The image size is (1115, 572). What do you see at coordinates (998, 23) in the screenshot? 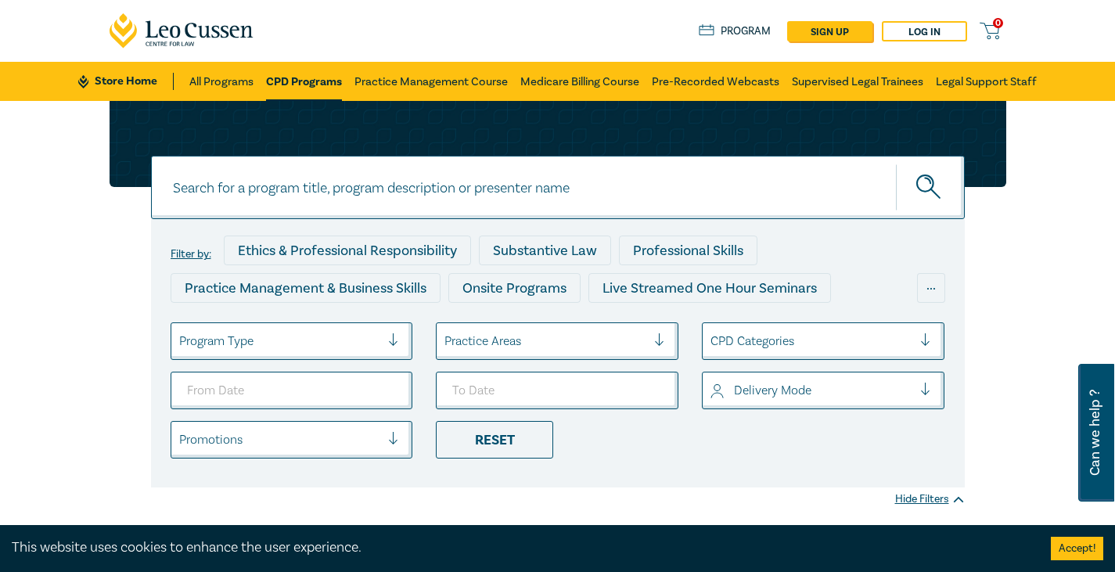
I see `span: 0` at bounding box center [998, 23].